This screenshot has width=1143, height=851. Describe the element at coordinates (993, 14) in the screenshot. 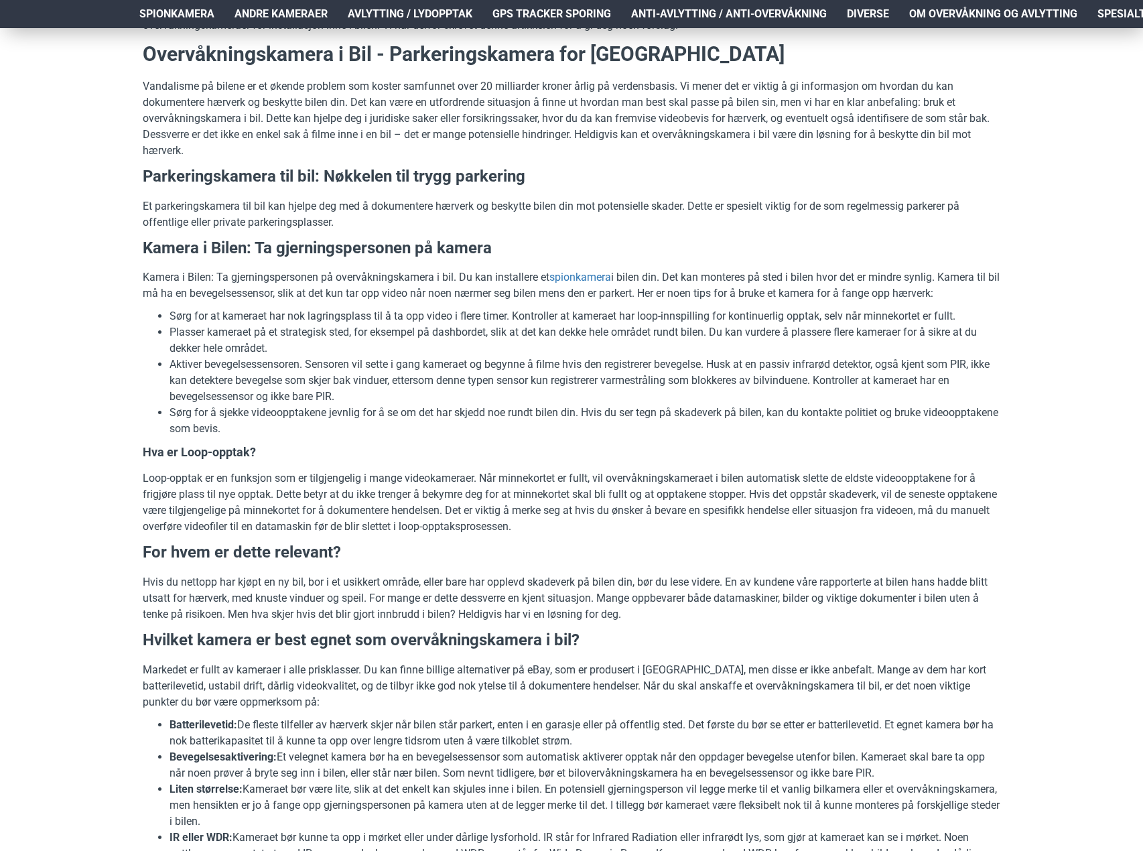

I see `span: Om overvåkning og avlytting` at that location.